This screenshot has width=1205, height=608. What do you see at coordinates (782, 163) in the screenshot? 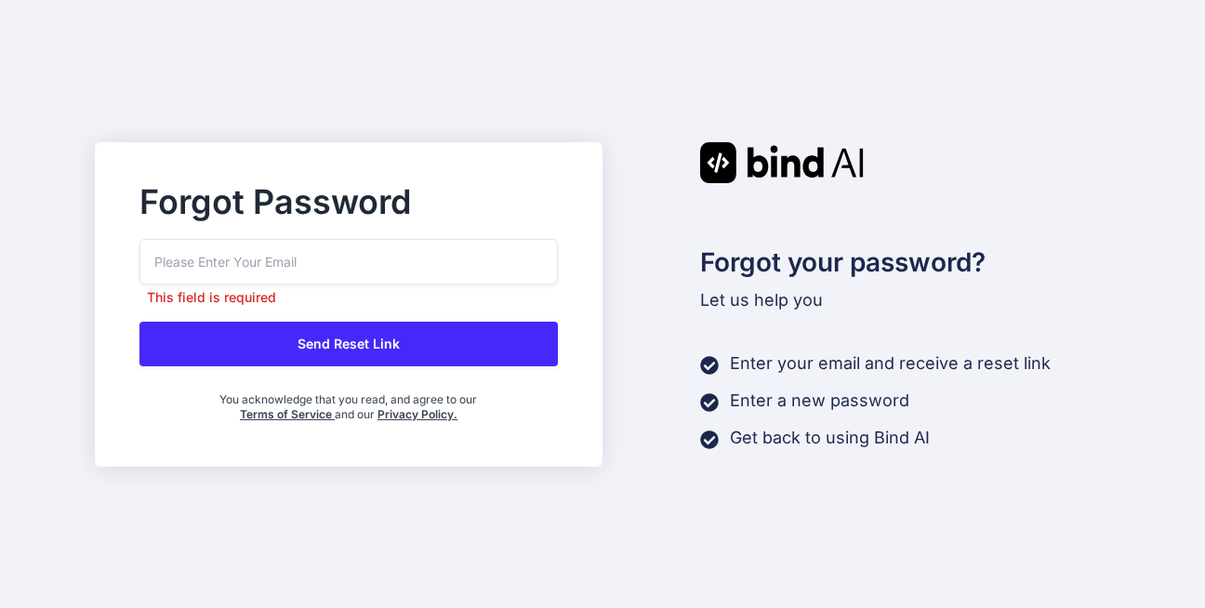
I see `img: Bind AI logo` at bounding box center [782, 163].